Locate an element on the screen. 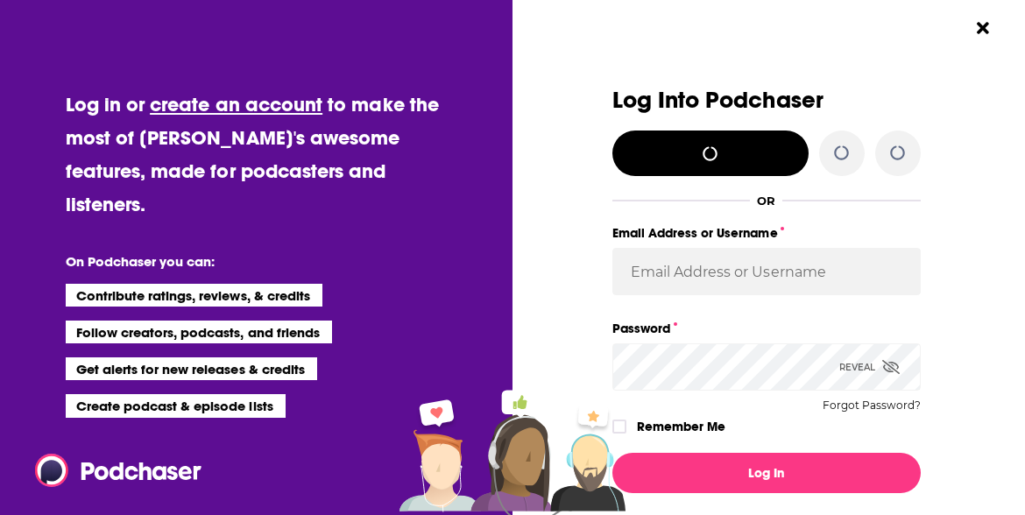 The height and width of the screenshot is (515, 1025). a: Podchaser - Follow, Share and Rate Podcasts is located at coordinates (111, 471).